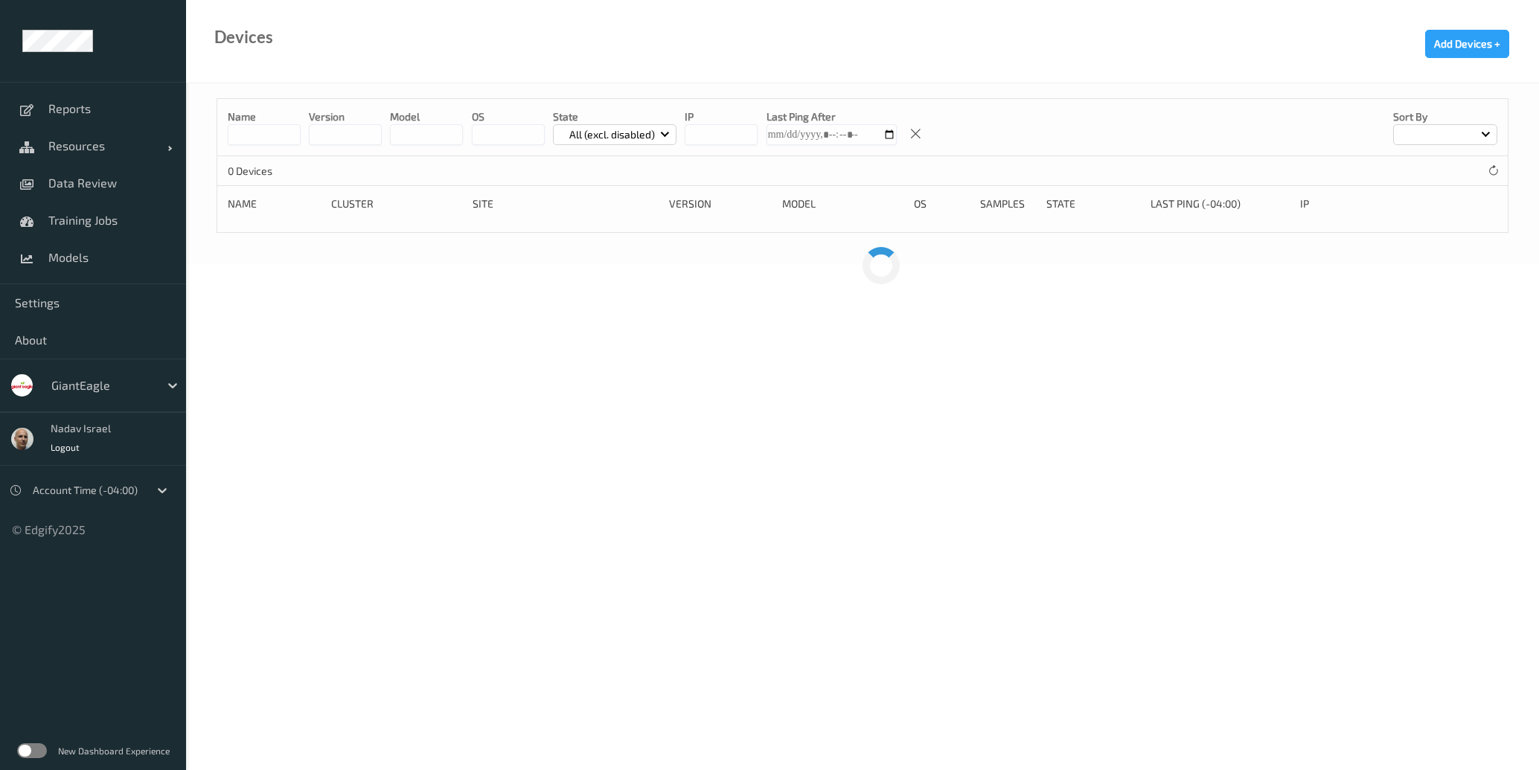  I want to click on div: Last Ping (-04:00), so click(1220, 204).